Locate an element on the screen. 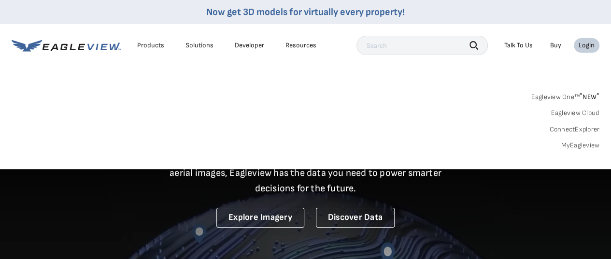  div: Products is located at coordinates (151, 45).